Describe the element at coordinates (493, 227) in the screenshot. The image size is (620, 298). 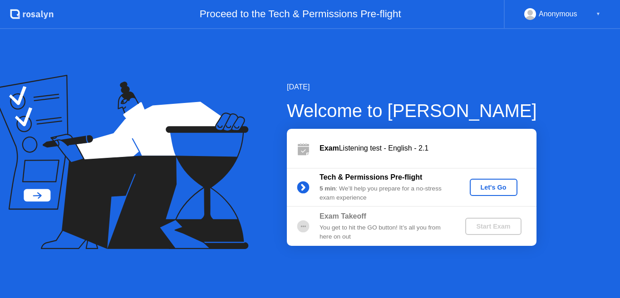
I see `div: Start Exam` at that location.